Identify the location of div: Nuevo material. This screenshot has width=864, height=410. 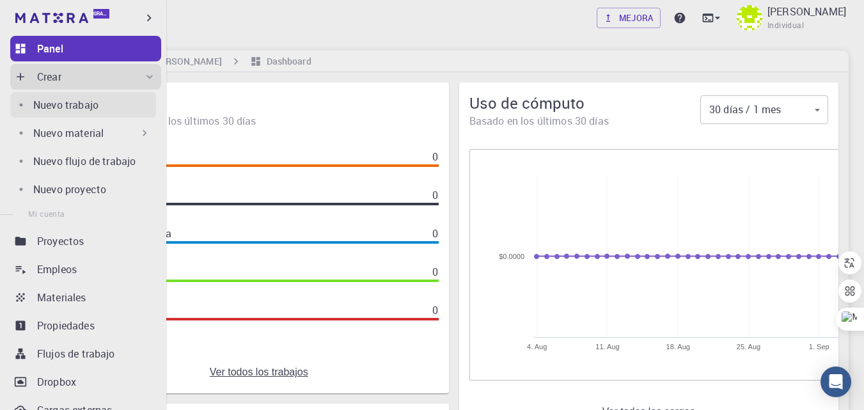
(83, 133).